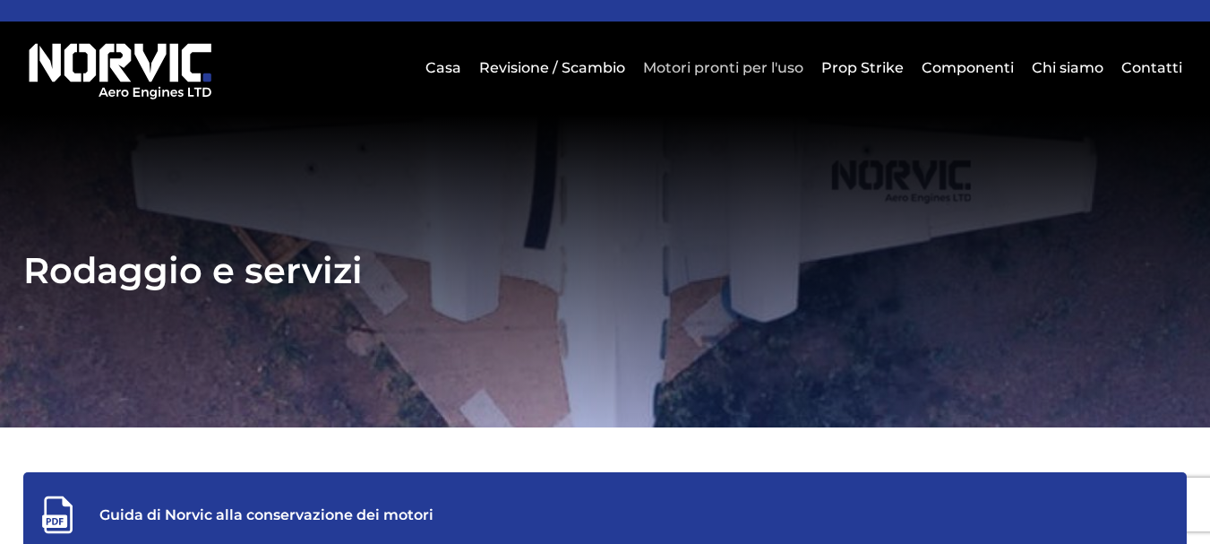 The image size is (1210, 544). I want to click on a: Prop Strike, so click(863, 67).